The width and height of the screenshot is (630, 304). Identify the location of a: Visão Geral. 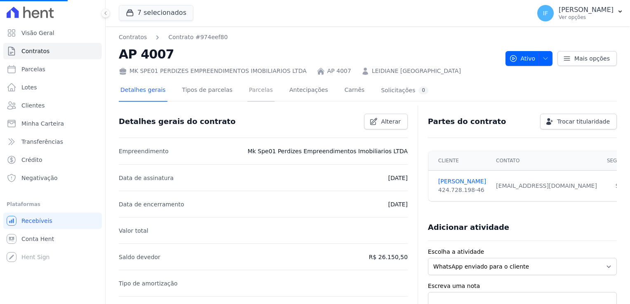
(52, 33).